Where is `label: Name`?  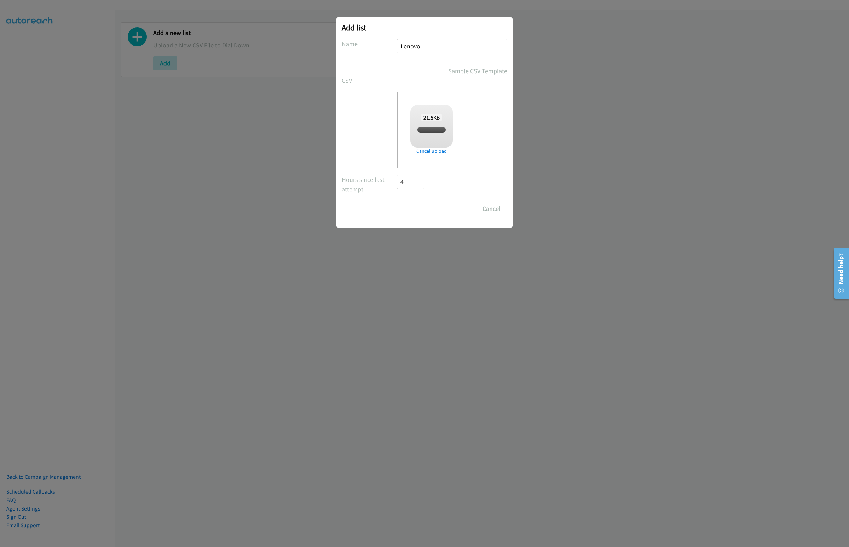 label: Name is located at coordinates (369, 44).